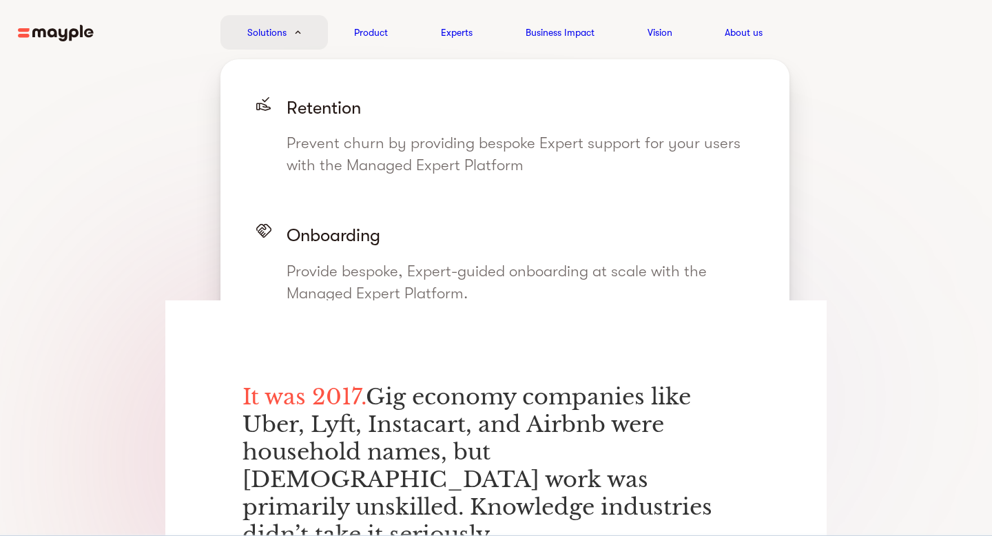 The width and height of the screenshot is (992, 536). I want to click on p: Prevent churn by providing bespoke Expert support for your users with the Managed Expert Platform, so click(520, 154).